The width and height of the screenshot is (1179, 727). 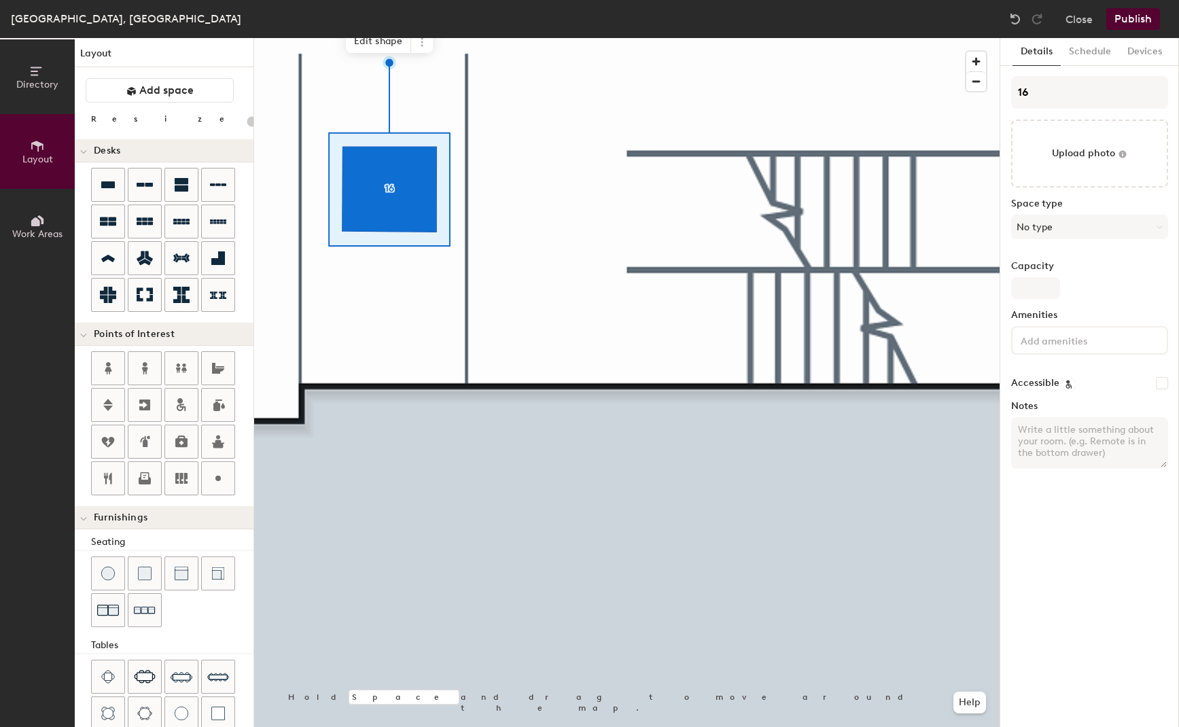 I want to click on img: Ten seat table, so click(x=218, y=677).